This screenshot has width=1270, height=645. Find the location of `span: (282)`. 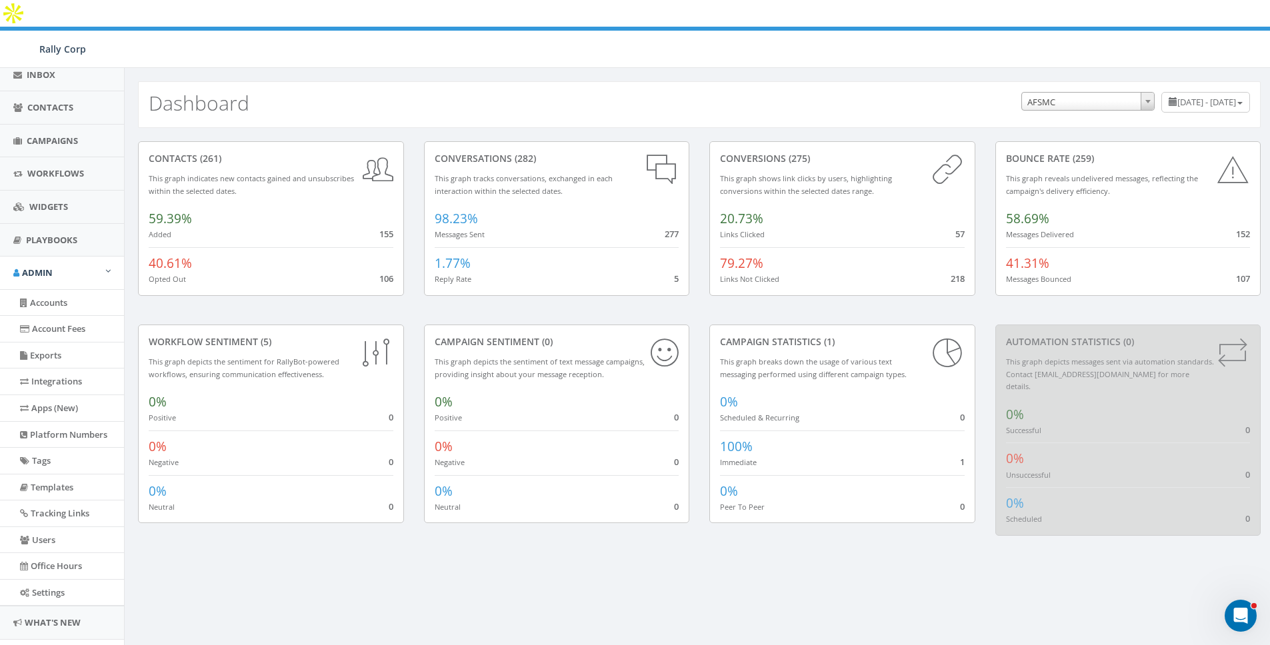

span: (282) is located at coordinates (524, 158).